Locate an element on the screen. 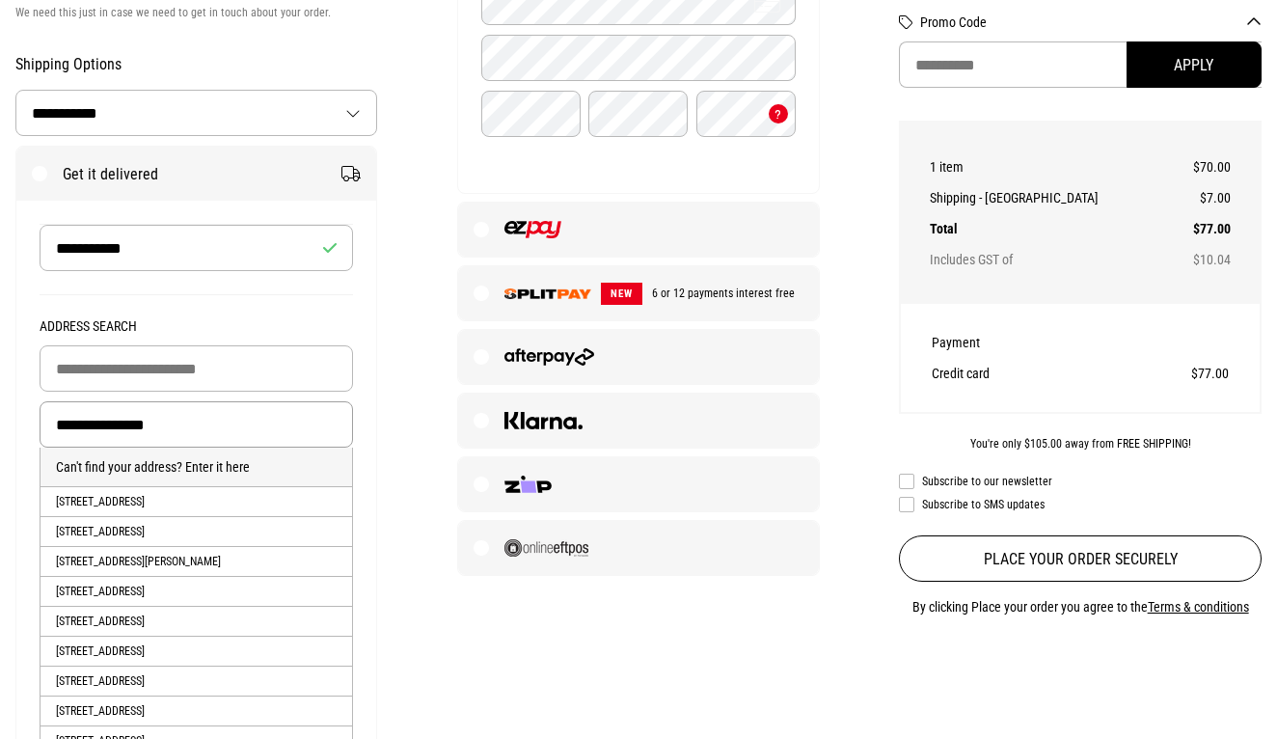  img: Afterpay is located at coordinates (549, 357).